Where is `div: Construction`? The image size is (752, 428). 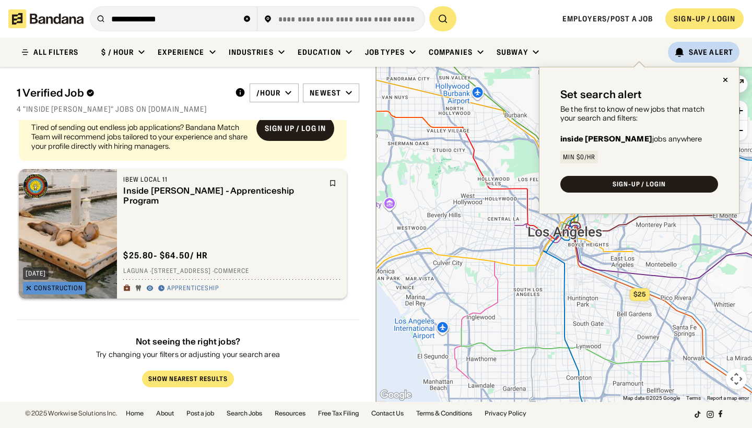
div: Construction is located at coordinates (58, 288).